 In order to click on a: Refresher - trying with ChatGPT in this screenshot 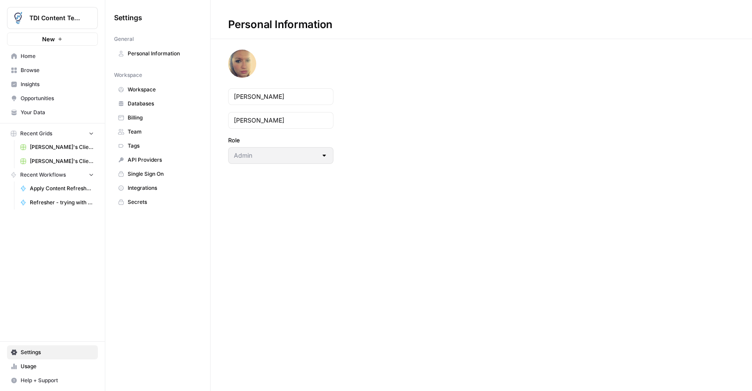, I will do `click(57, 202)`.